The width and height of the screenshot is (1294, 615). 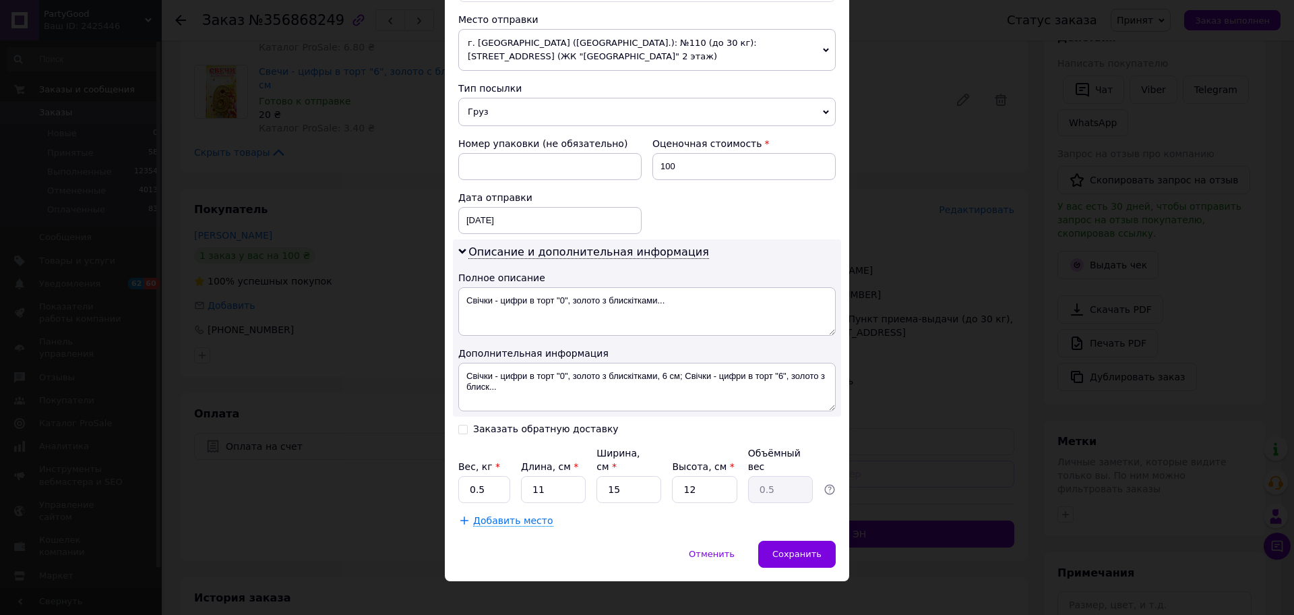 I want to click on div: Оценочная стоимость, so click(x=744, y=144).